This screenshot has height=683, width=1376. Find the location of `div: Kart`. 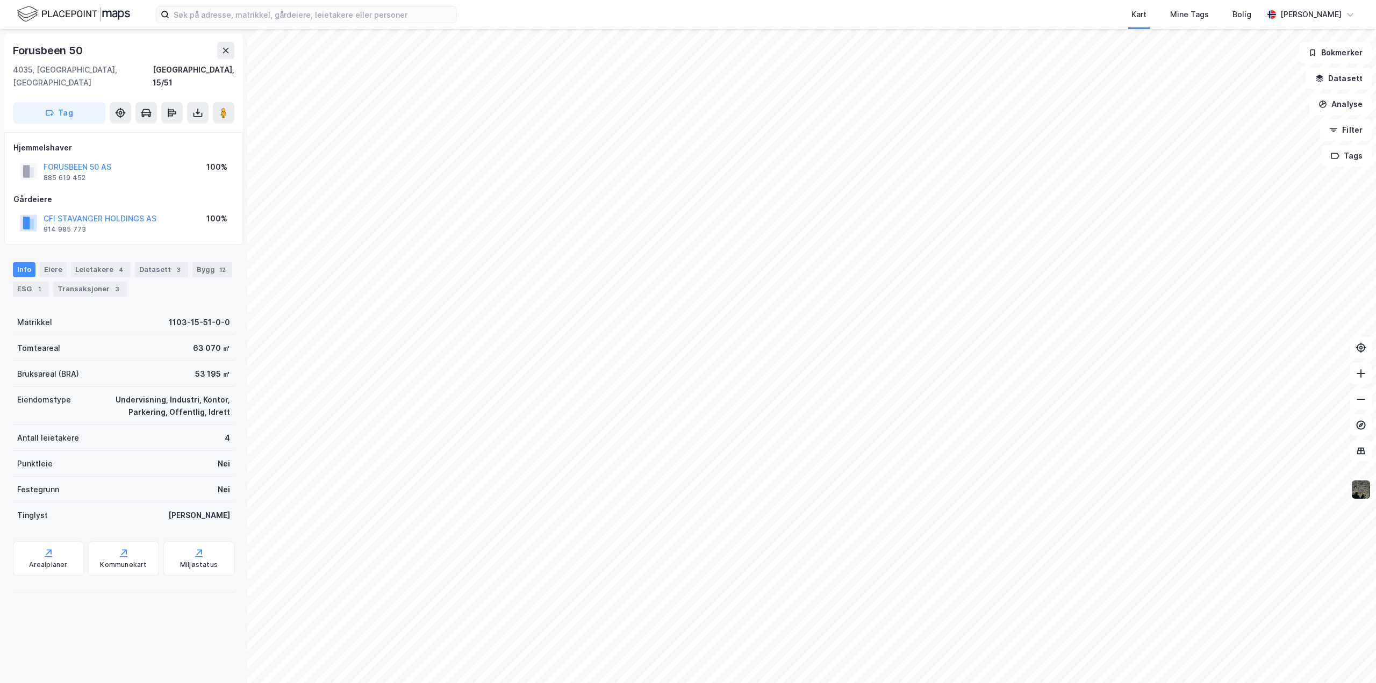

div: Kart is located at coordinates (1139, 15).